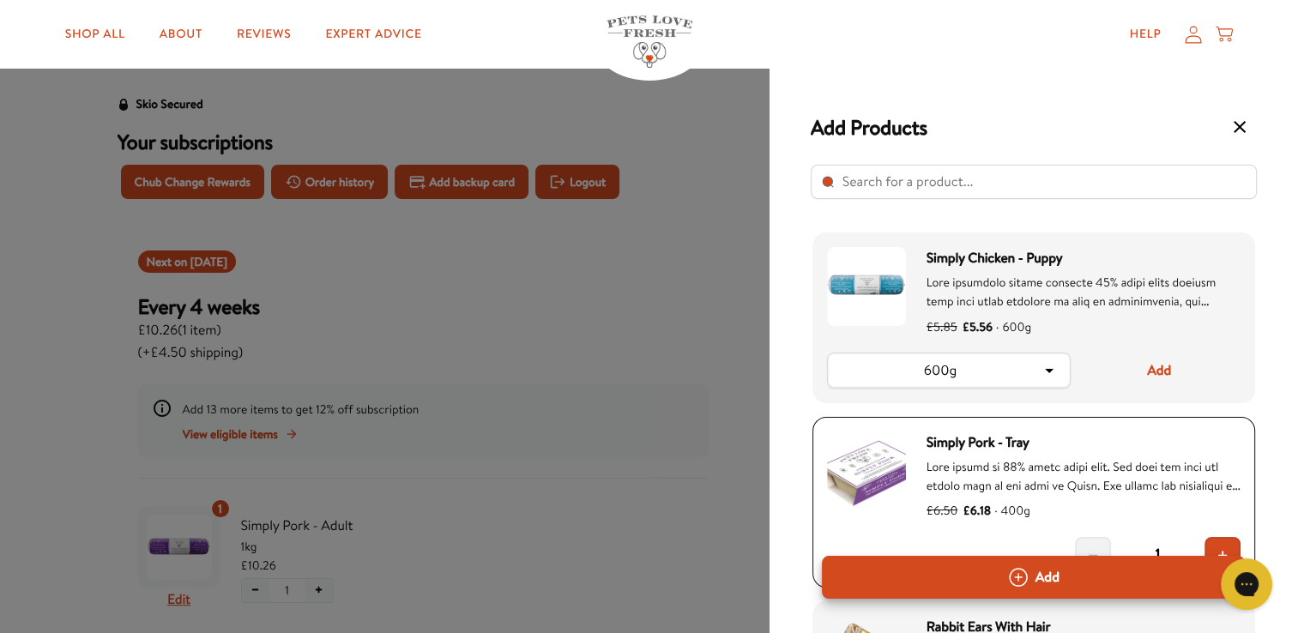  Describe the element at coordinates (1158, 554) in the screenshot. I see `div: Quantity: 1` at that location.